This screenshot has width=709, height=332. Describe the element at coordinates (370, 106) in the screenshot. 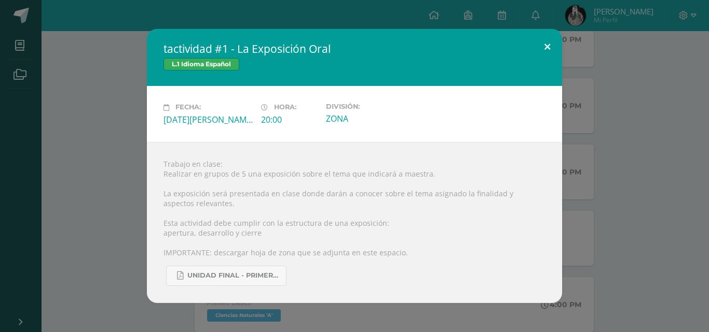

I see `label: División:` at that location.